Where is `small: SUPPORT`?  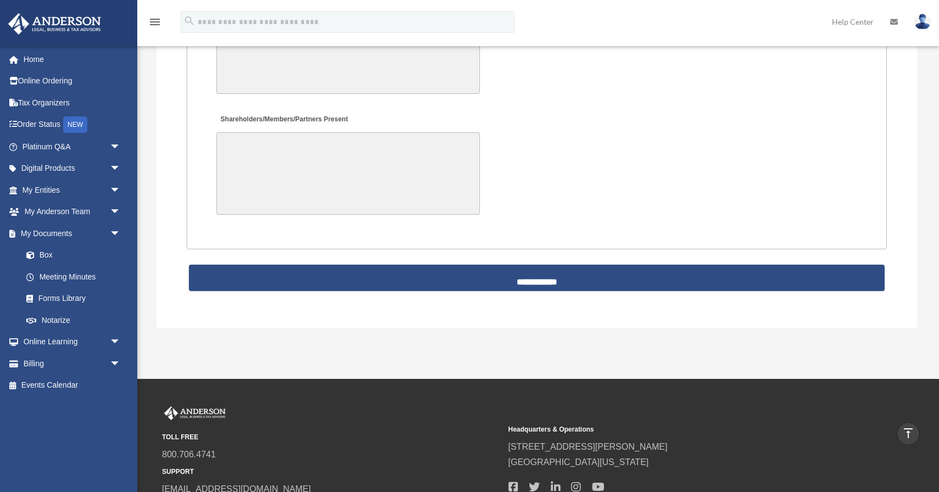
small: SUPPORT is located at coordinates (331, 471).